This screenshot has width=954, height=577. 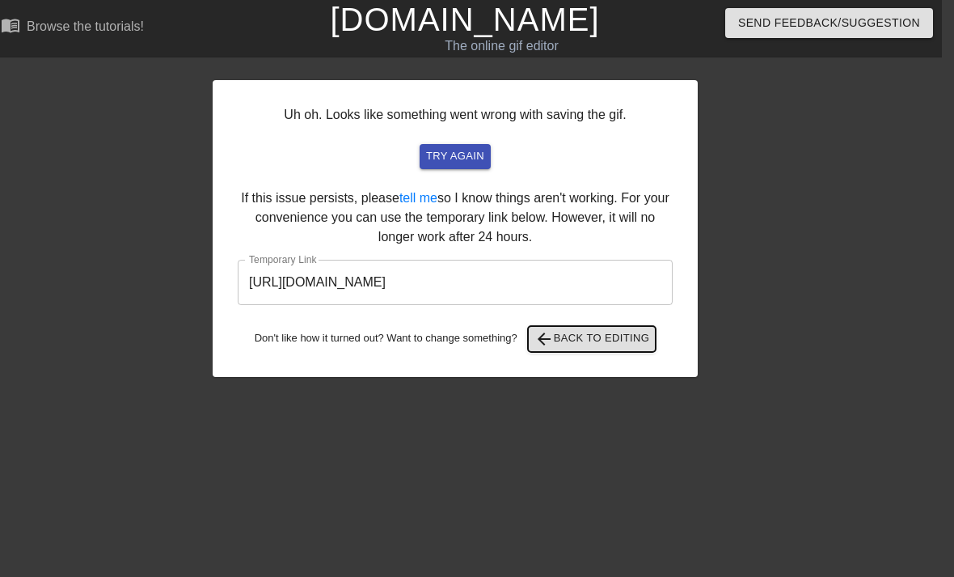 I want to click on div: Browse the tutorials!, so click(x=85, y=26).